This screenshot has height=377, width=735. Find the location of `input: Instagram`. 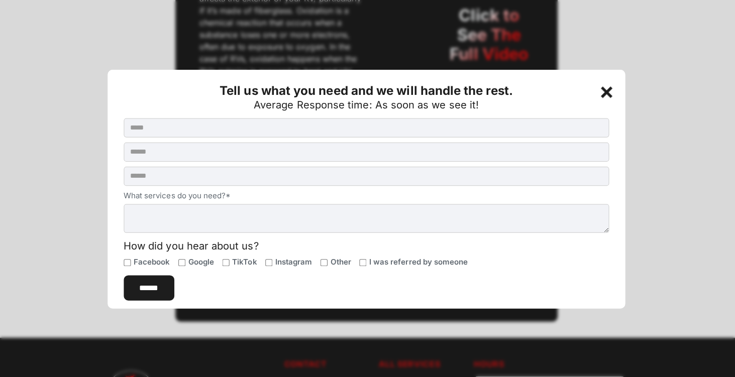

input: Instagram is located at coordinates (271, 262).